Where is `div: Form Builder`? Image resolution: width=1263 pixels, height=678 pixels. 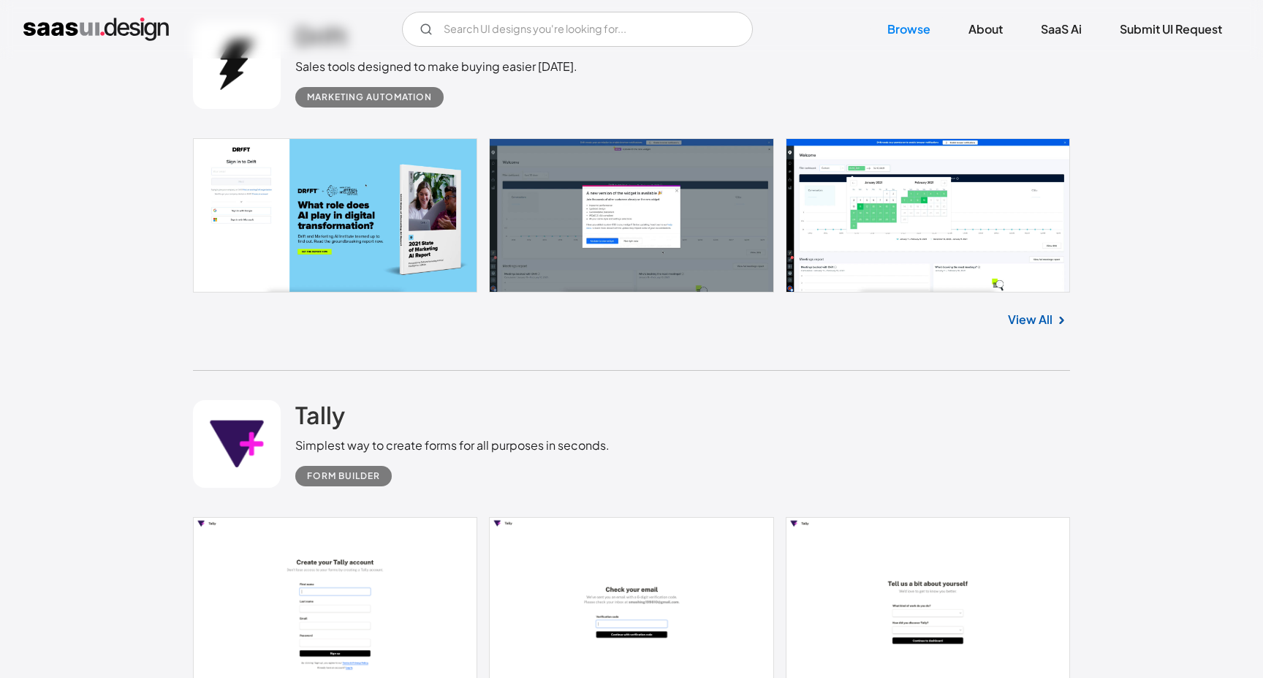
div: Form Builder is located at coordinates (344, 476).